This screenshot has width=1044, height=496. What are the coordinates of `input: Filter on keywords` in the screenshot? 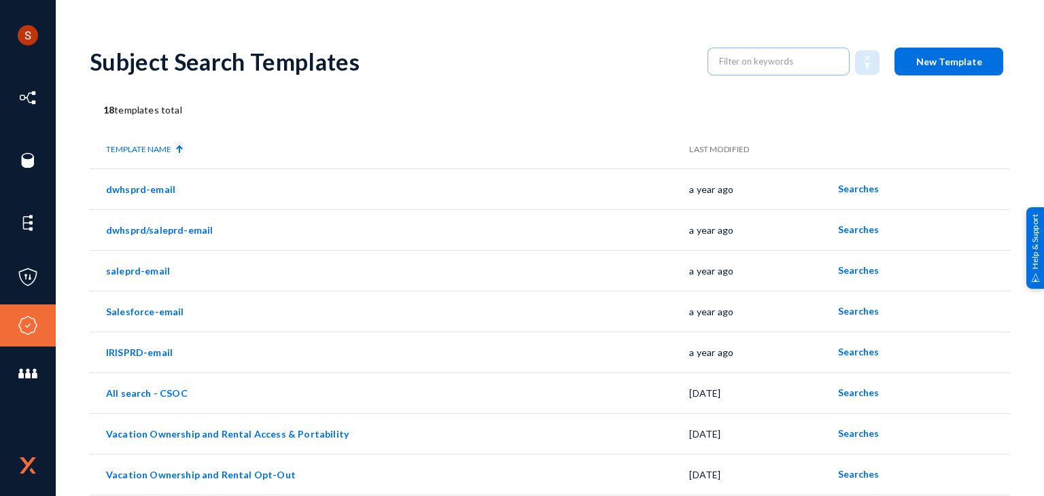 It's located at (779, 61).